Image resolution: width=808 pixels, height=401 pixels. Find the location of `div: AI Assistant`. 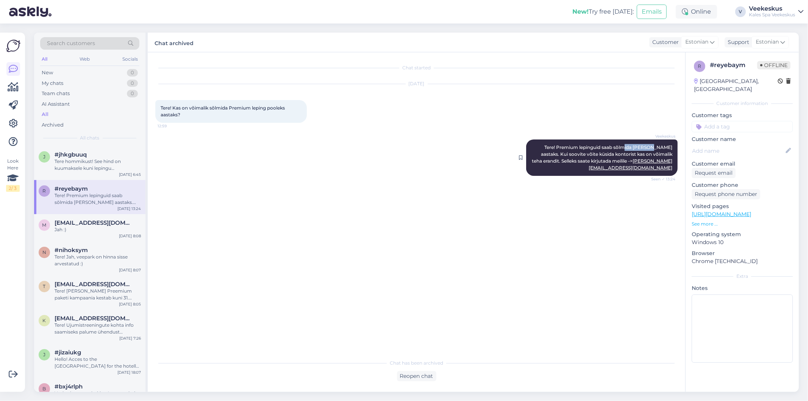

div: AI Assistant is located at coordinates (56, 104).